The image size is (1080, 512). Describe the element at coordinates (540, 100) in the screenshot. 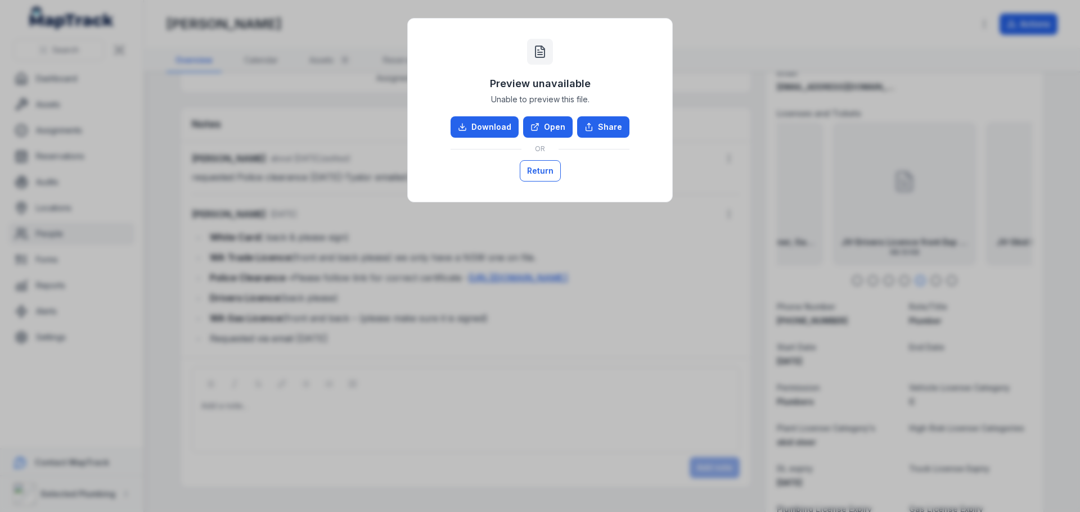

I see `span: Unable to preview this file.` at that location.